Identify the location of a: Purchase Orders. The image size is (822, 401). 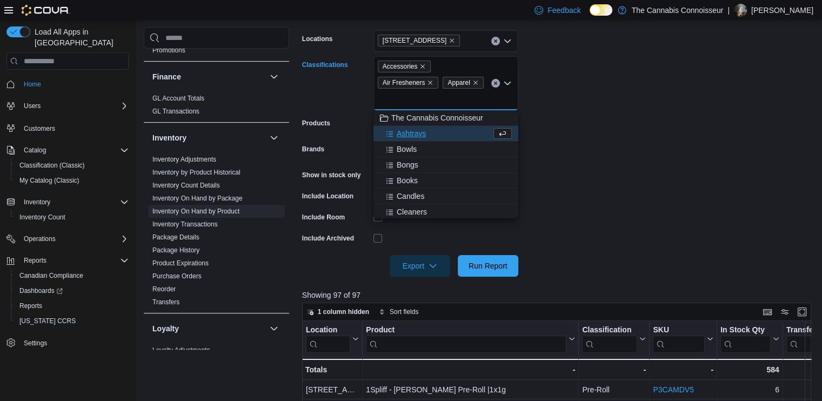
(177, 276).